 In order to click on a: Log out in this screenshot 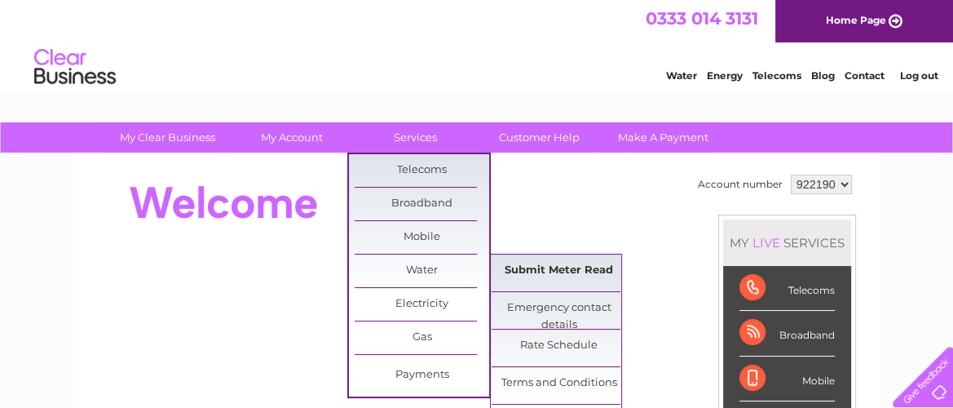, I will do `click(918, 75)`.